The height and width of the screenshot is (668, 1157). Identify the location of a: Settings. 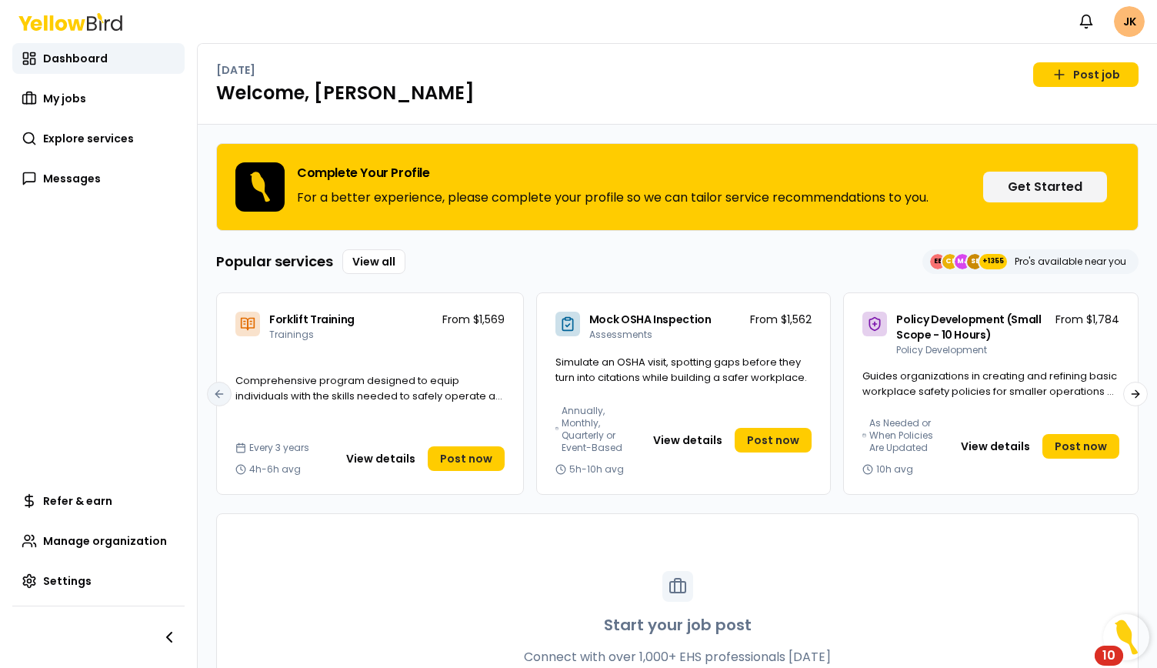
(99, 581).